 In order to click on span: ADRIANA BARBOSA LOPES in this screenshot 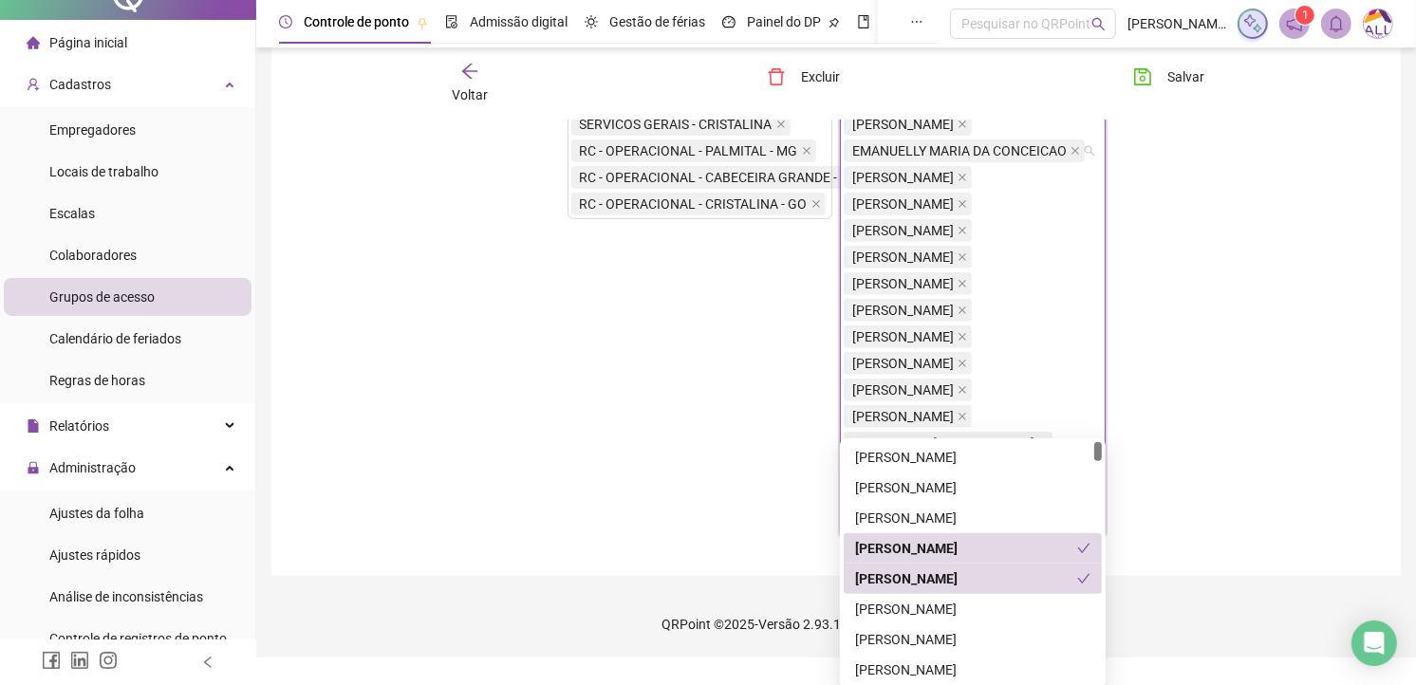, I will do `click(908, 284)`.